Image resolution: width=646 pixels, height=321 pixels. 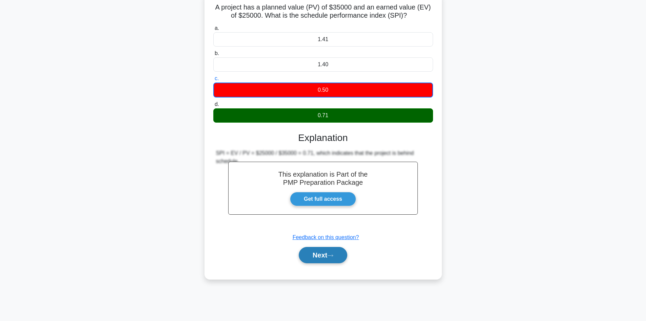 What do you see at coordinates (323, 157) in the screenshot?
I see `div: SPI = EV / PV = $25000 / $35000 = 0.71, which indicates that the project is behind schedule.` at bounding box center [323, 157].